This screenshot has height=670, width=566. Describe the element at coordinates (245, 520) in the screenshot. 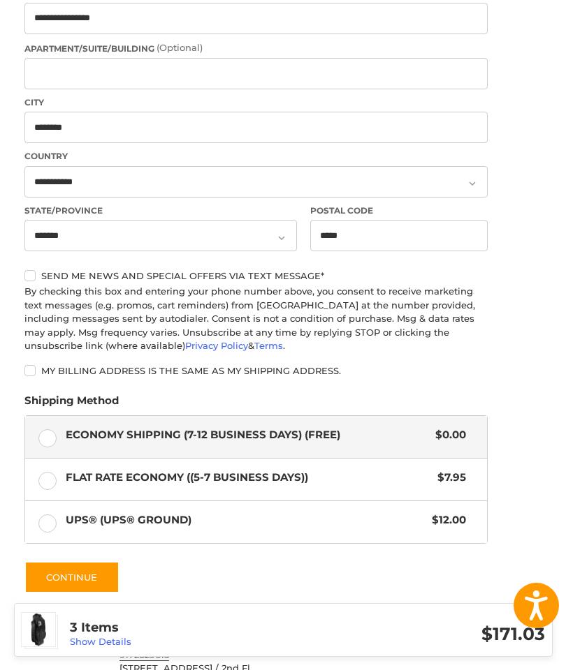

I see `span: UPS® (UPS® Ground)` at that location.